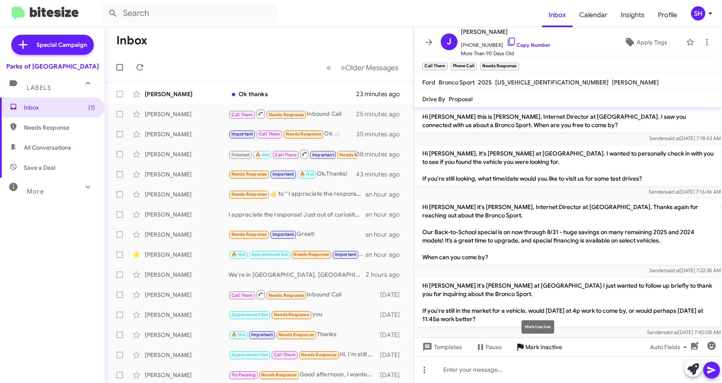 This screenshot has width=722, height=383. What do you see at coordinates (645, 42) in the screenshot?
I see `button: Apply Tags` at bounding box center [645, 42].